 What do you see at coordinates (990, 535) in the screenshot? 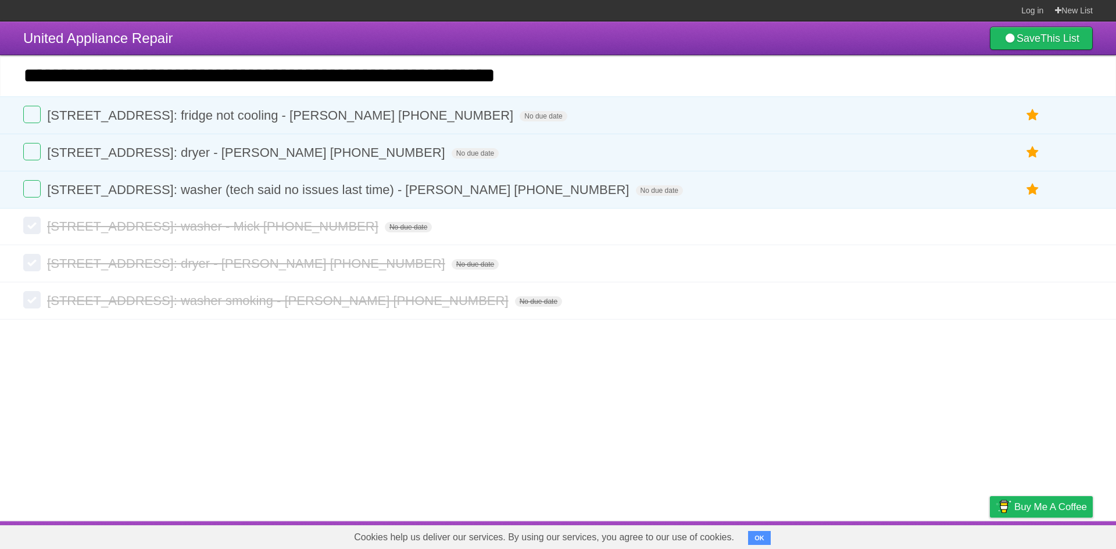
I see `a: Privacy` at bounding box center [990, 535].